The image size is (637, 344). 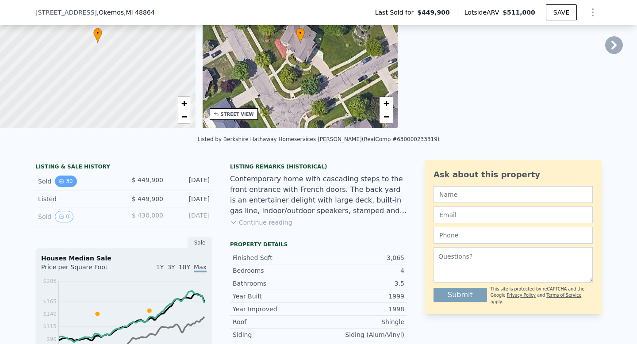 What do you see at coordinates (51, 339) in the screenshot?
I see `tspan: $90` at bounding box center [51, 339].